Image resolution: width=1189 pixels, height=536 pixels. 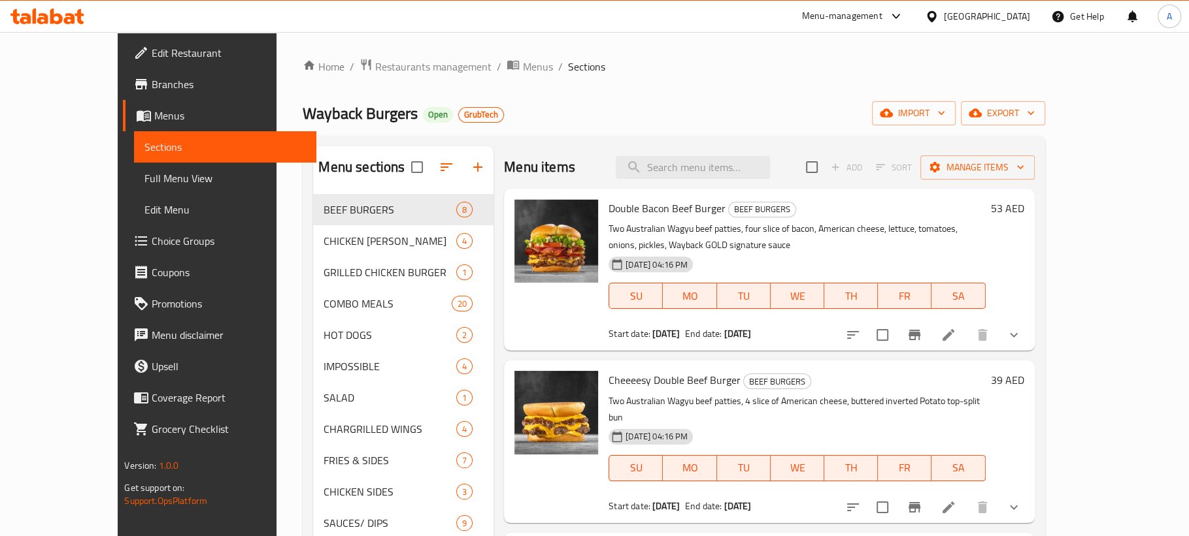 I want to click on p: Two Australian Wagyu beef patties, four slice of bacon, American cheese, lettuce, tomatoes, onion..., so click(x=796, y=237).